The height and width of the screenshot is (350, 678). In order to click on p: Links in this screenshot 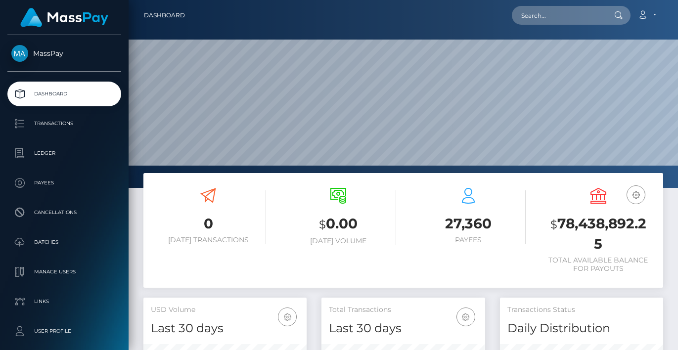, I will do `click(64, 302)`.